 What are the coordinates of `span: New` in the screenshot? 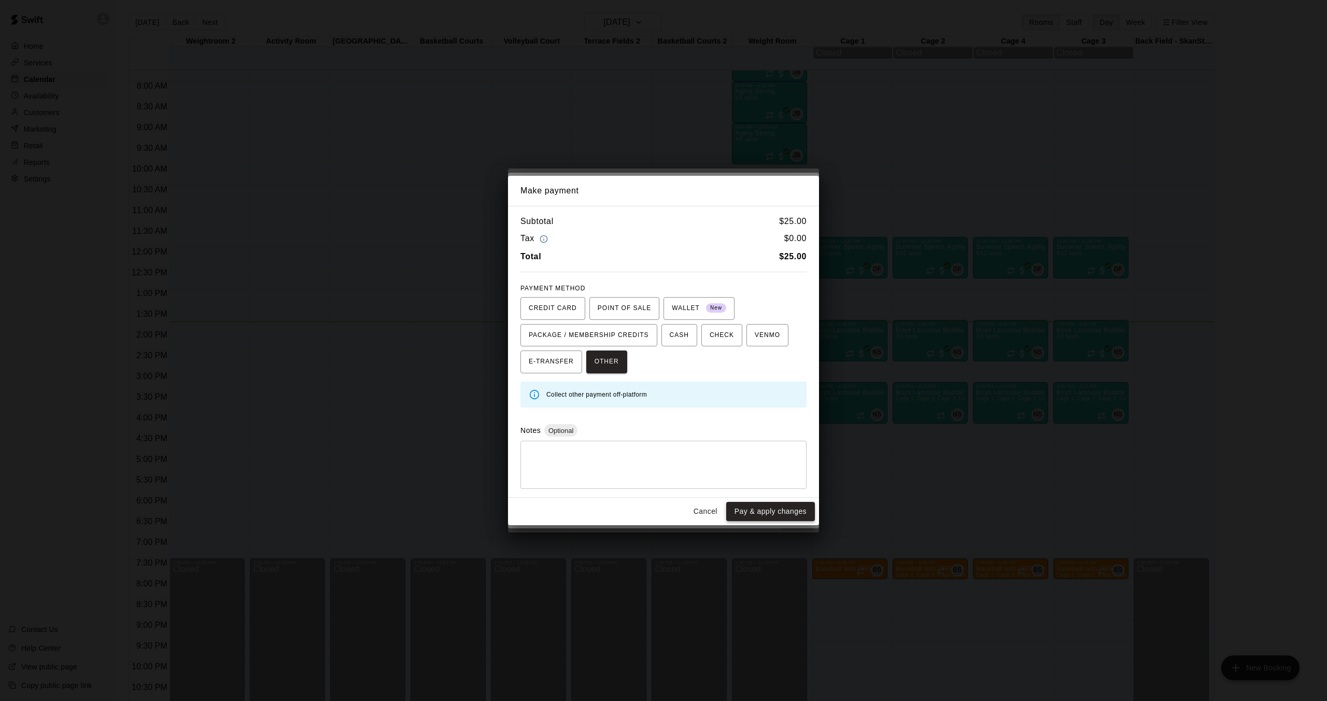 It's located at (716, 308).